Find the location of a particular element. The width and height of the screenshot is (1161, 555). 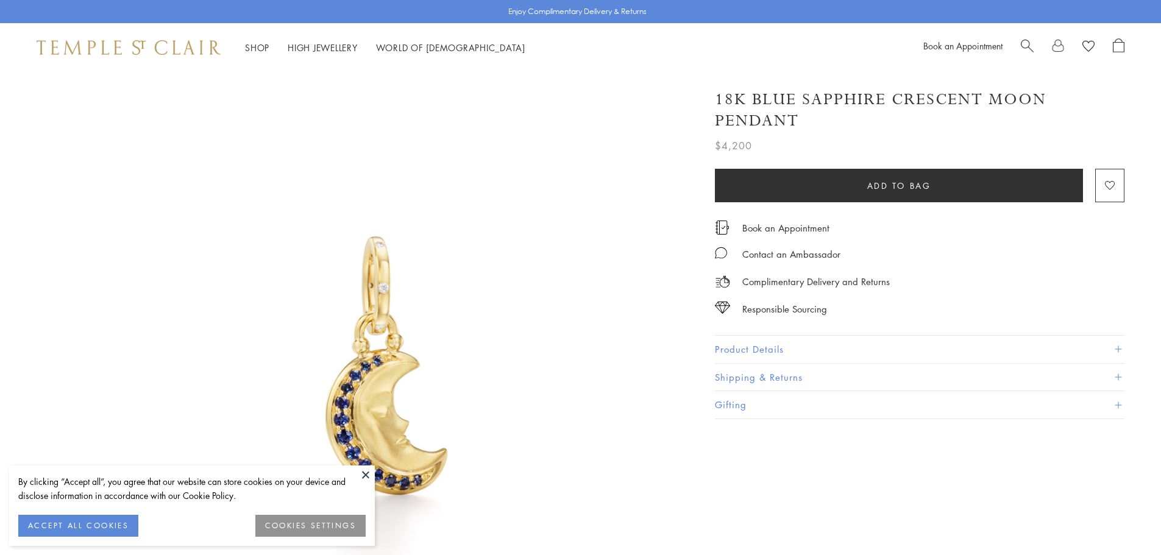

button: Product Details is located at coordinates (920, 349).